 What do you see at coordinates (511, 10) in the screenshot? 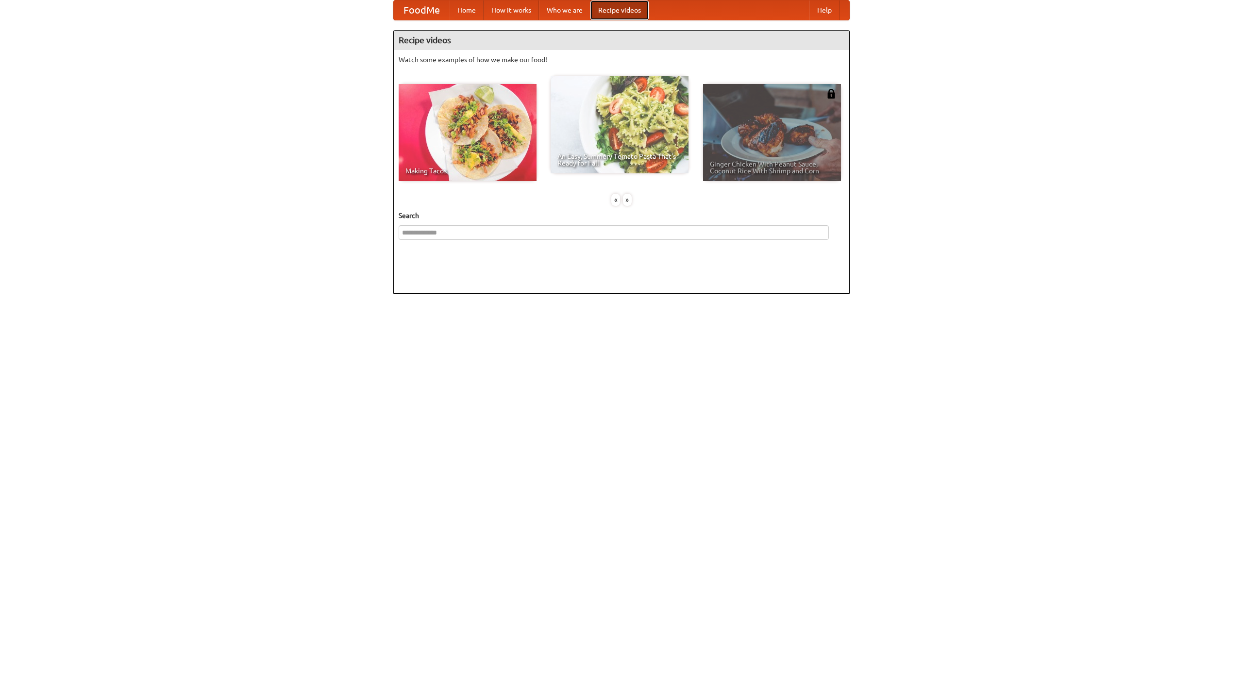
I see `a: How it works` at bounding box center [511, 10].